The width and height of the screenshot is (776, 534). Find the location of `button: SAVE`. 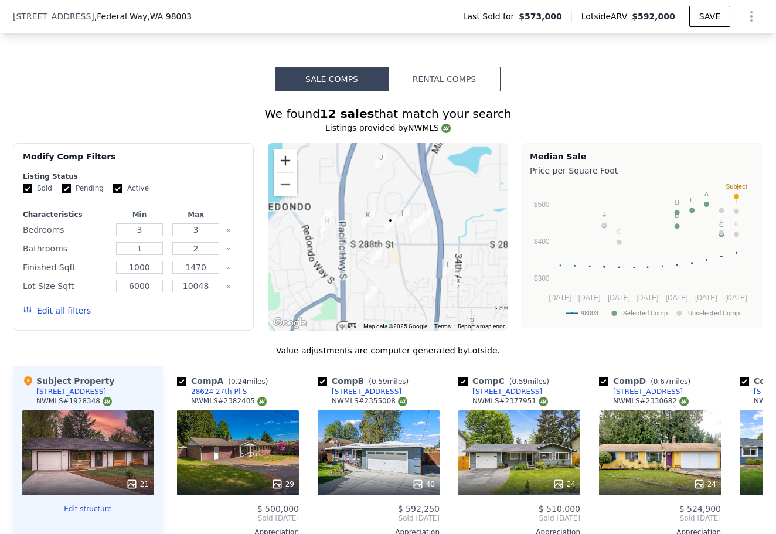

button: SAVE is located at coordinates (709, 16).